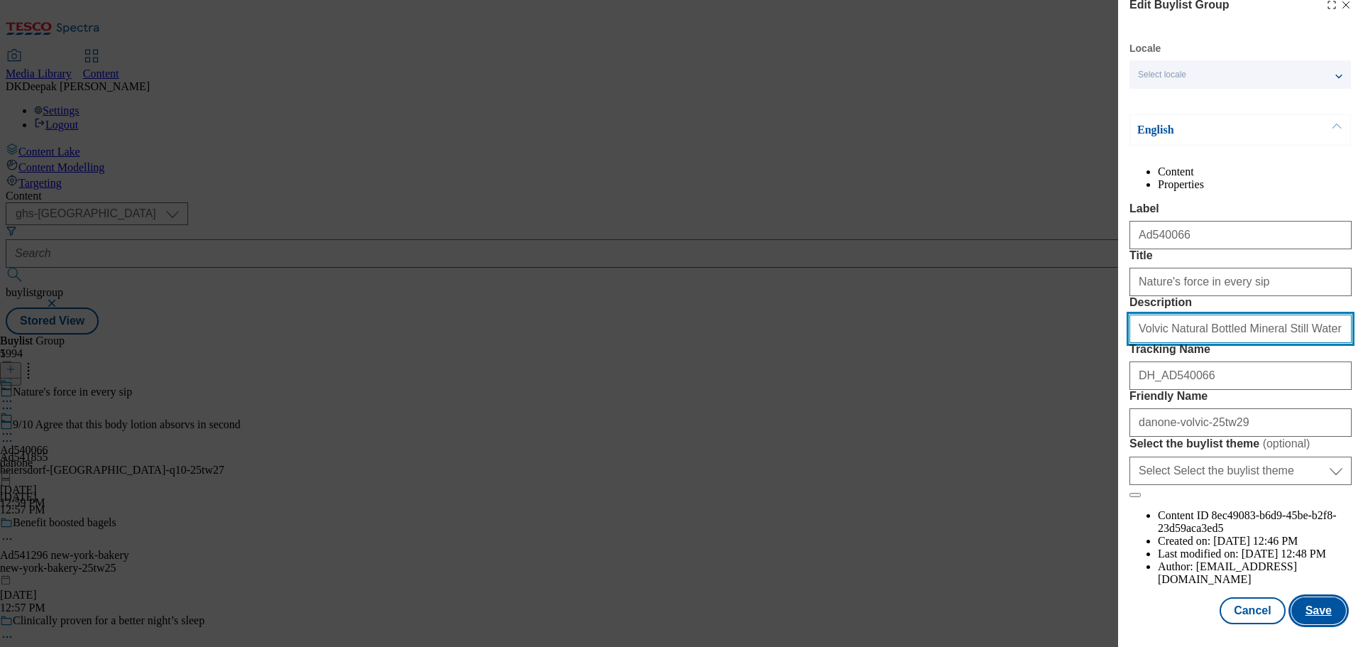 Image resolution: width=1363 pixels, height=647 pixels. I want to click on li: Content, so click(1255, 172).